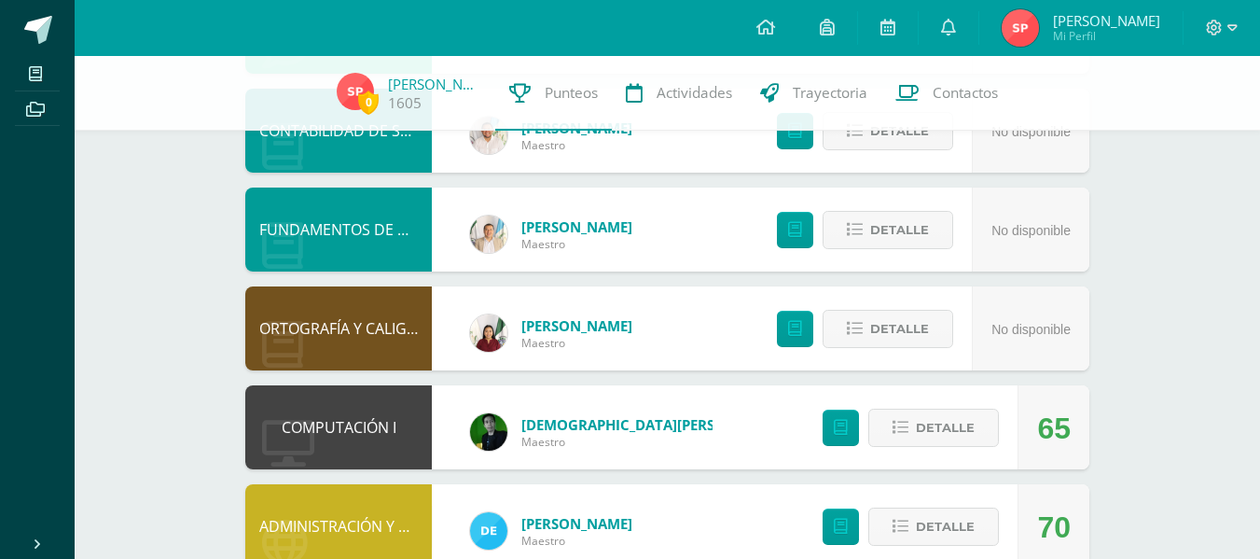  I want to click on img: f266e9c113679e2cec3202d64d768682.png, so click(489, 333).